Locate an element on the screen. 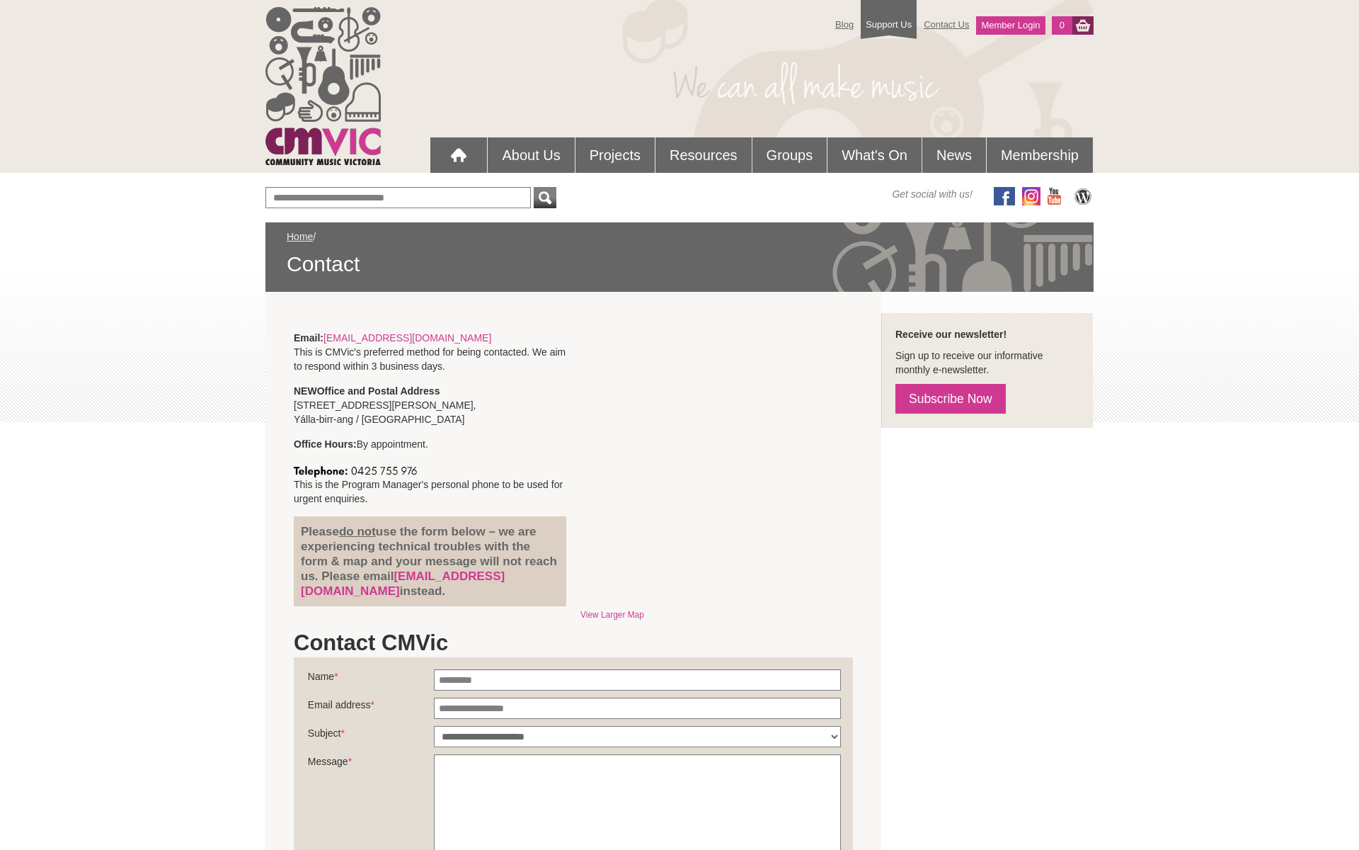 This screenshot has width=1359, height=850. label: Subject is located at coordinates (371, 736).